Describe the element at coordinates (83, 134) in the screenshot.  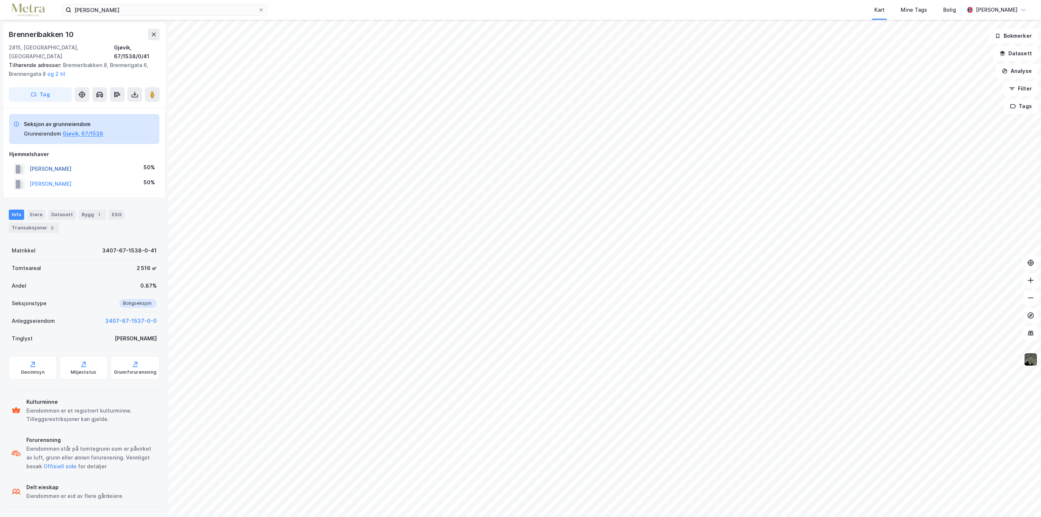
I see `button: Gjøvik, 67/1538` at that location.